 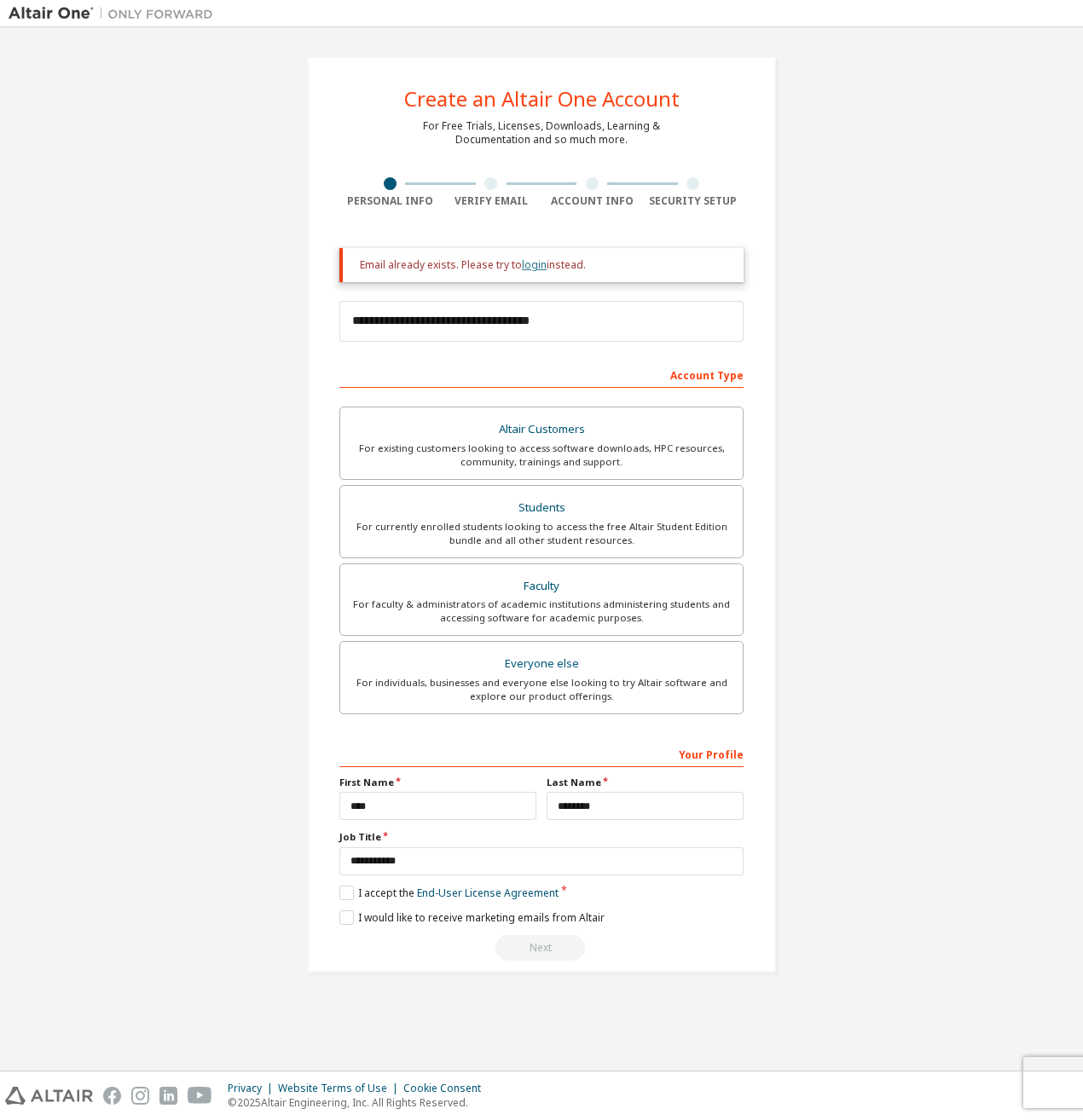 I want to click on div: Your Profile, so click(x=542, y=754).